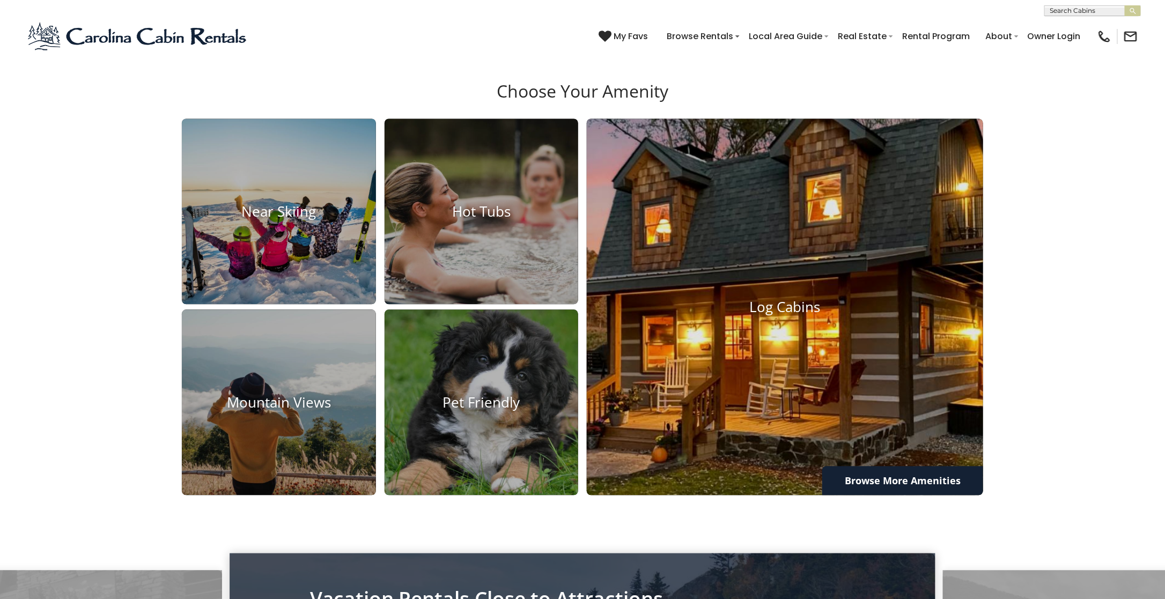 The width and height of the screenshot is (1165, 599). I want to click on a: Log Cabins, so click(785, 307).